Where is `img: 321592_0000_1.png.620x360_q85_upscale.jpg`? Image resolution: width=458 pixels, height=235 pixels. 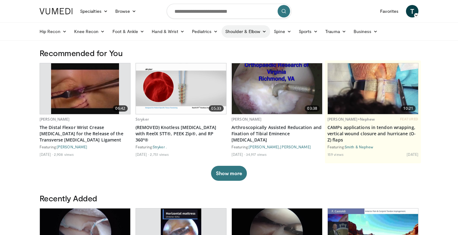
img: 321592_0000_1.png.620x360_q85_upscale.jpg is located at coordinates (277, 89).